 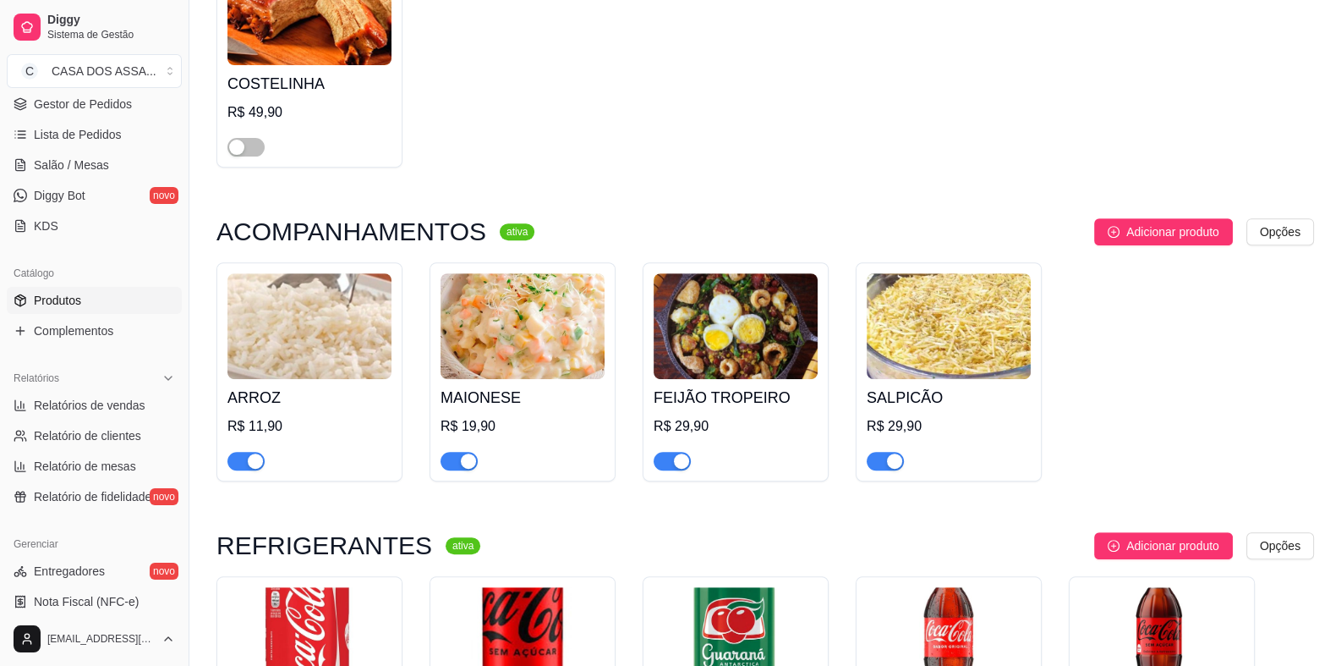 I want to click on span: Relatório de fidelidade, so click(x=92, y=496).